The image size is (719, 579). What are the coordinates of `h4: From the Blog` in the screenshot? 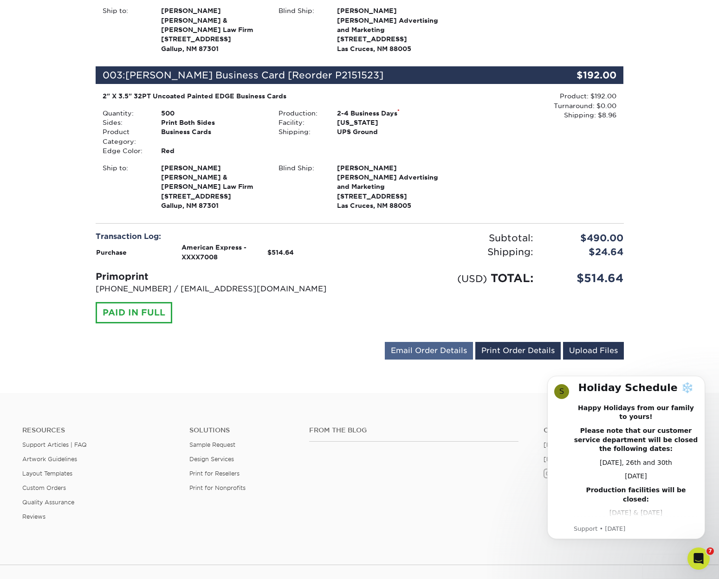 It's located at (414, 430).